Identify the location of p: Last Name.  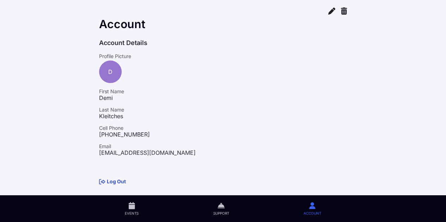
(223, 110).